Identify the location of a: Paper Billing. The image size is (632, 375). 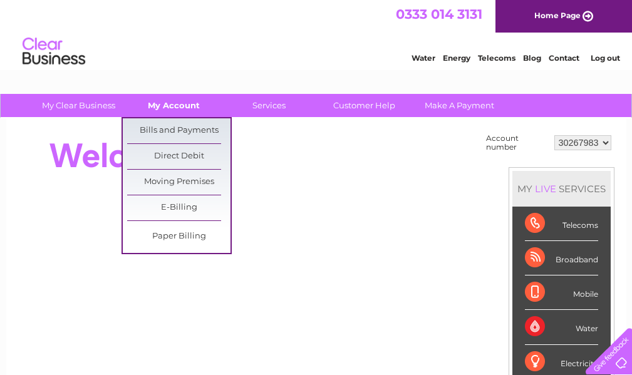
(178, 237).